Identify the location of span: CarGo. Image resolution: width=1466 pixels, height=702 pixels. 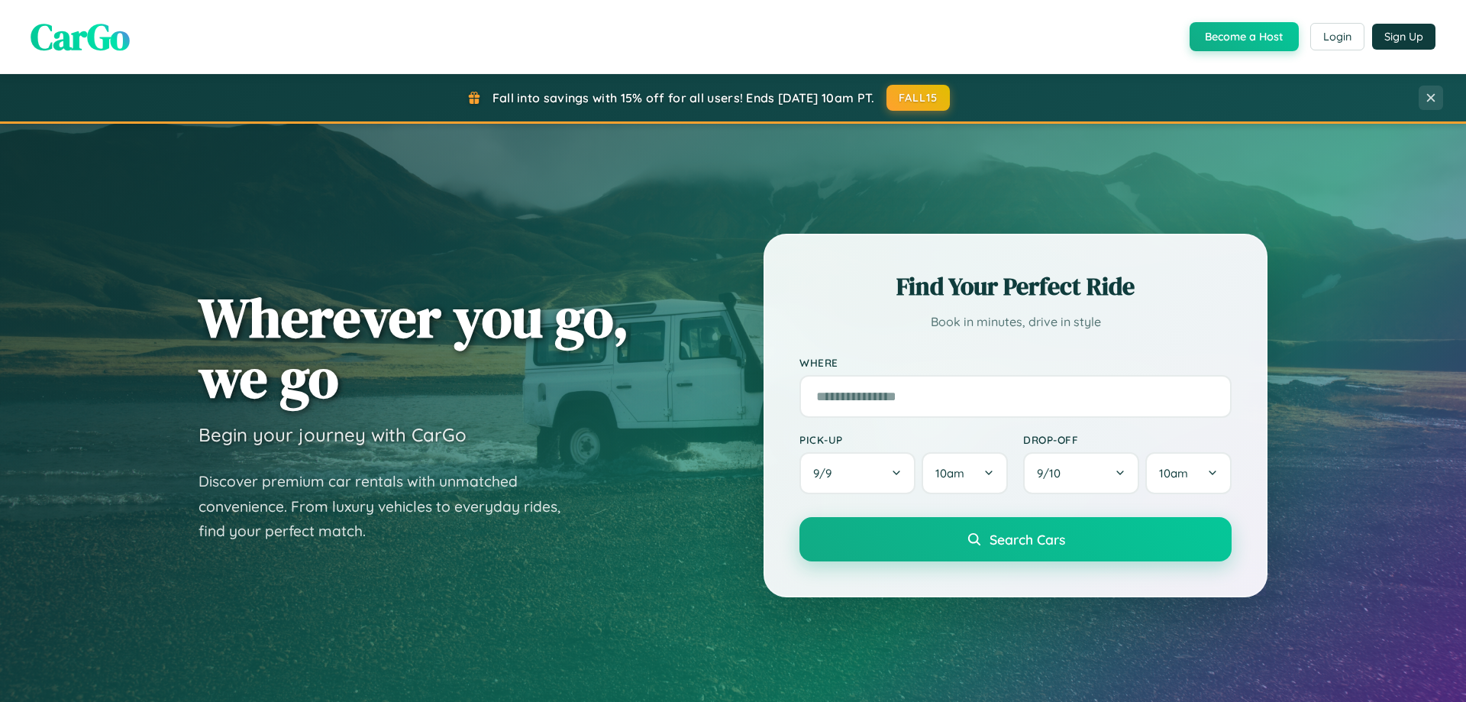
(80, 37).